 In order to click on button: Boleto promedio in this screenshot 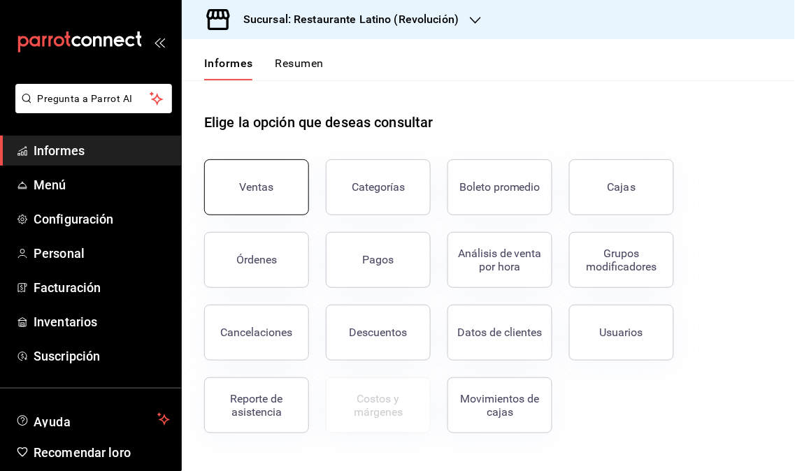, I will do `click(500, 187)`.